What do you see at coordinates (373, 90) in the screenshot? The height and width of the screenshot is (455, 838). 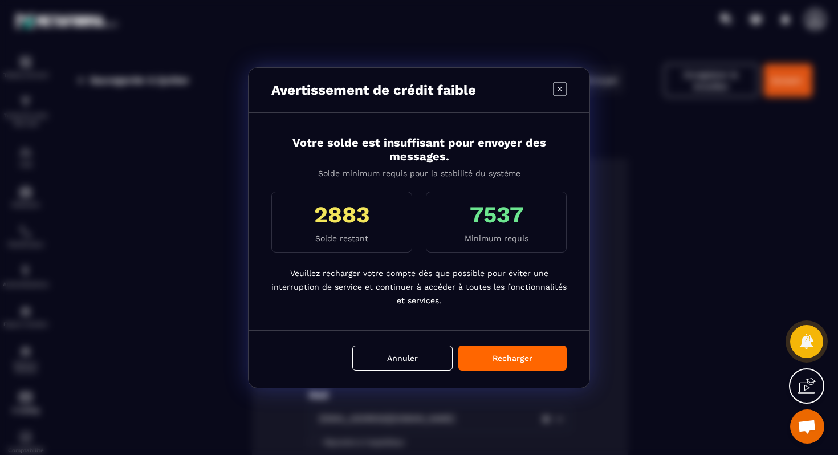 I see `p: Avertissement de crédit faible` at bounding box center [373, 90].